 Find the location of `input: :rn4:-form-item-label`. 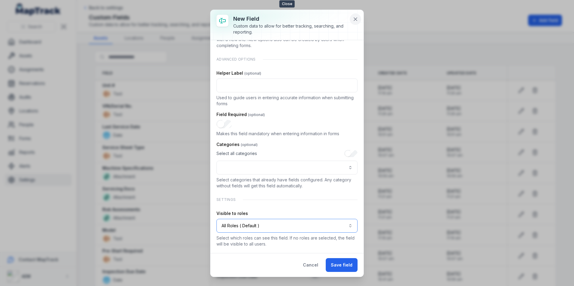

input: :rn4:-form-item-label is located at coordinates (287, 86).